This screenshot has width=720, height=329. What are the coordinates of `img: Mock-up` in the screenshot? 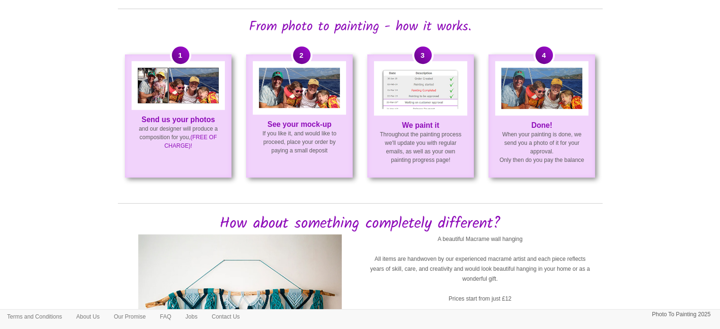 It's located at (299, 88).